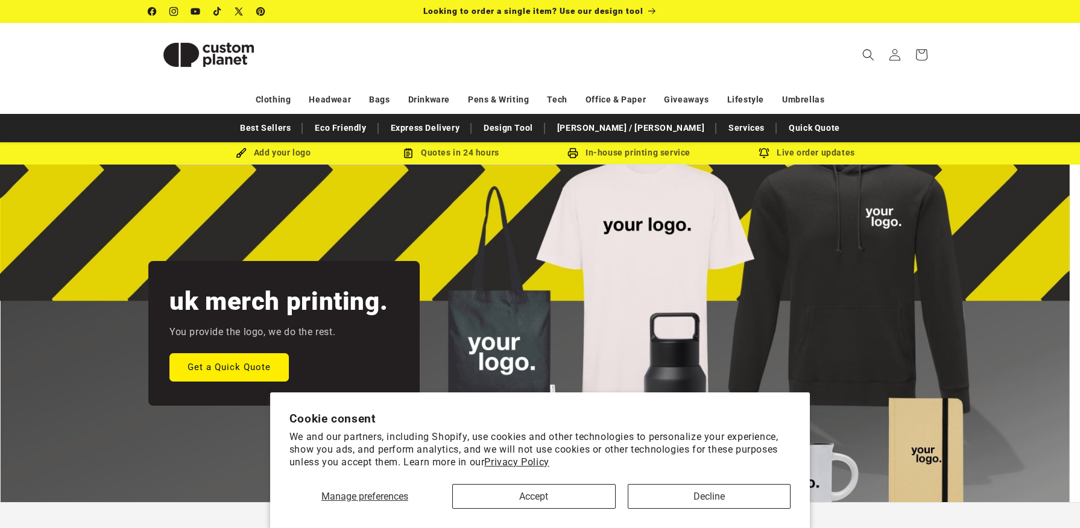 The width and height of the screenshot is (1080, 528). I want to click on img: Custom Planet, so click(209, 55).